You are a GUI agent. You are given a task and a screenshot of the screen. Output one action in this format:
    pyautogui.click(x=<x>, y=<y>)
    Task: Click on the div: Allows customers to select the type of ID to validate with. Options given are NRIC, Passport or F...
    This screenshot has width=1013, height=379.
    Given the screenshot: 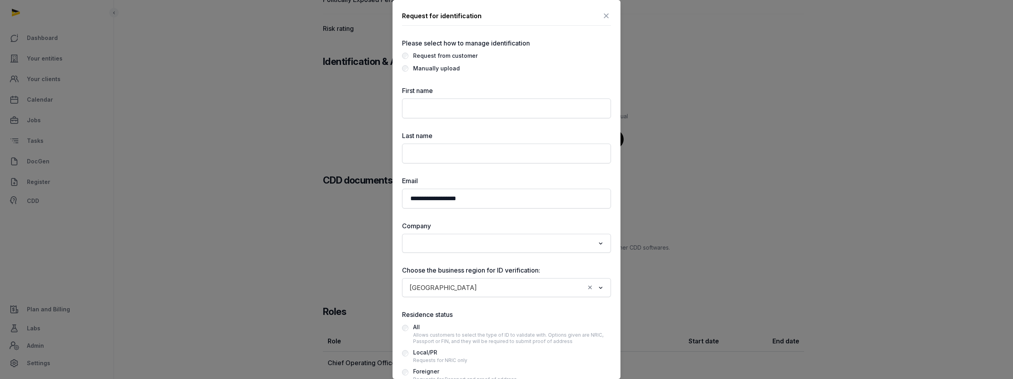 What is the action you would take?
    pyautogui.click(x=512, y=338)
    